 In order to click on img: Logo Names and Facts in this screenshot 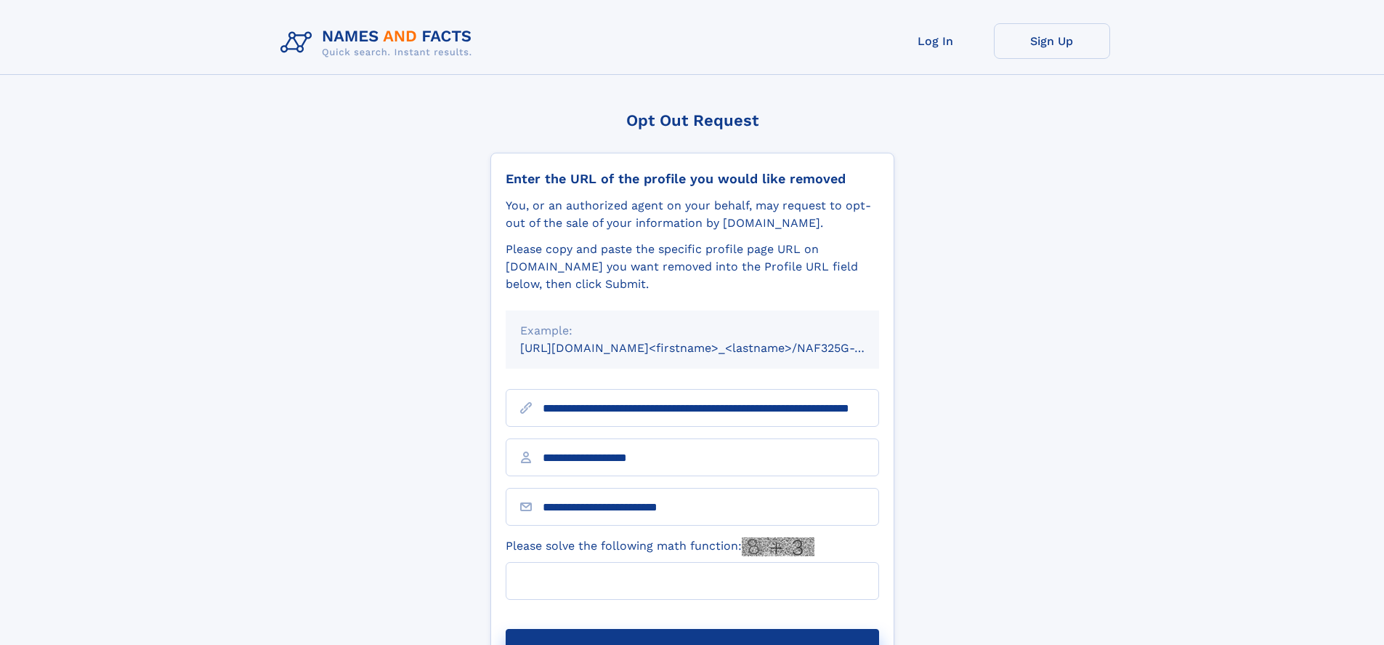, I will do `click(379, 43)`.